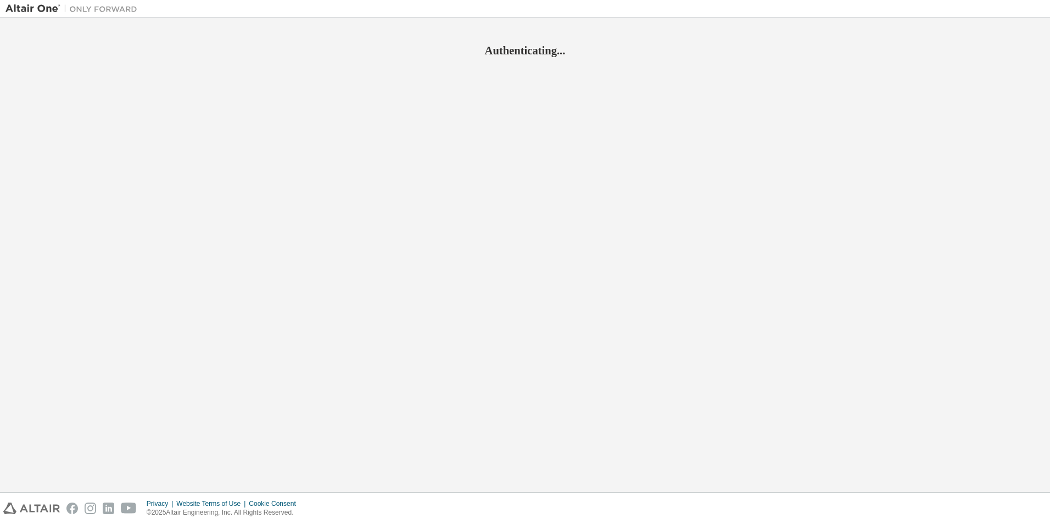  I want to click on h2: Authenticating..., so click(525, 51).